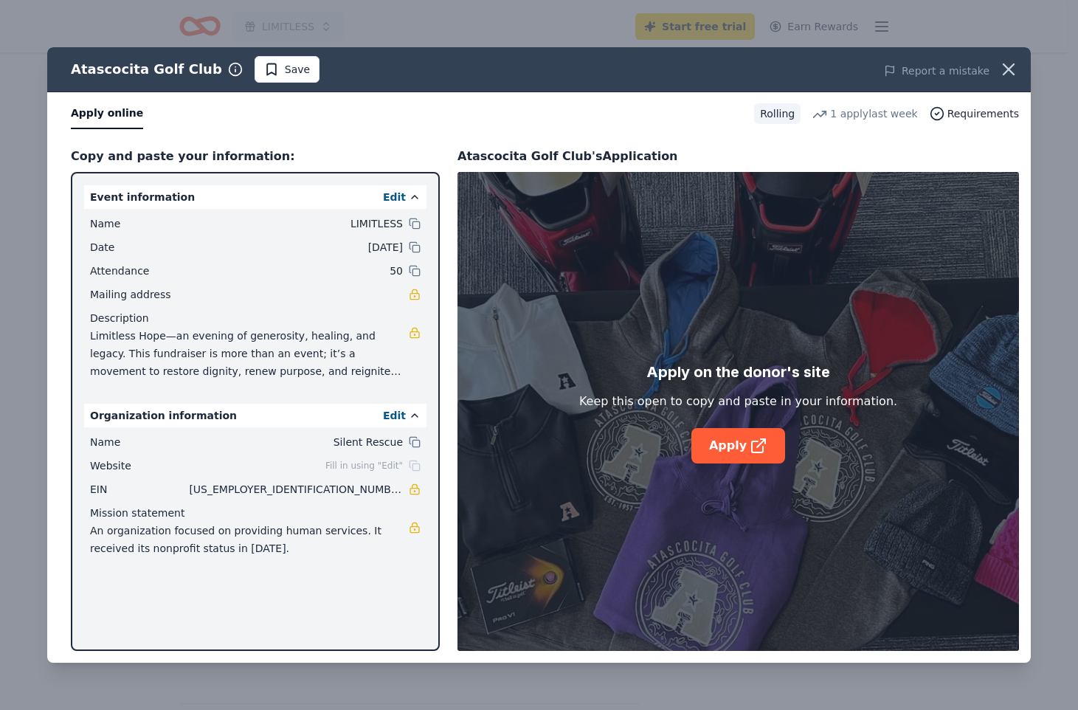 Image resolution: width=1078 pixels, height=710 pixels. I want to click on button: Report a mistake, so click(936, 71).